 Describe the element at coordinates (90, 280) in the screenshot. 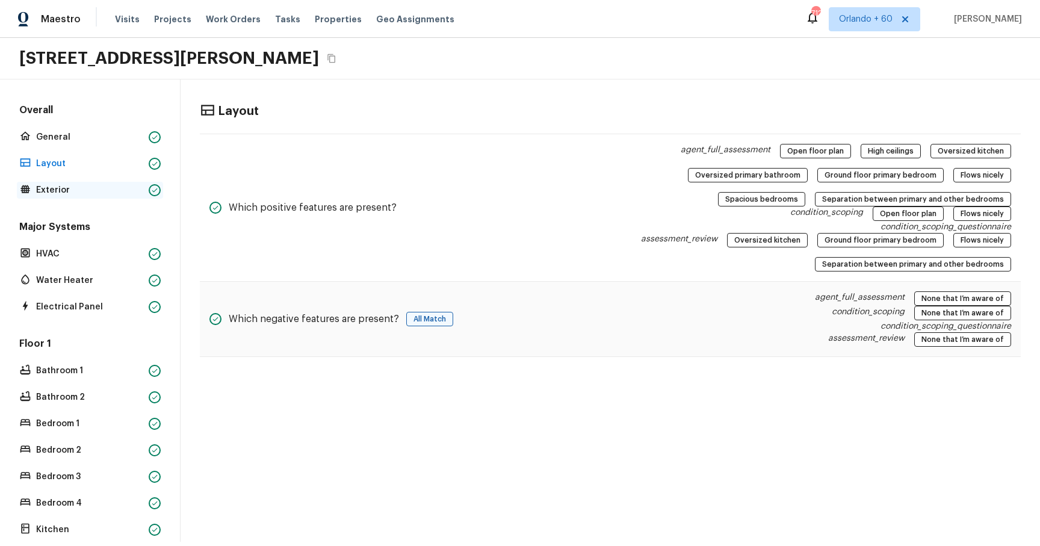

I see `p: Water Heater` at that location.